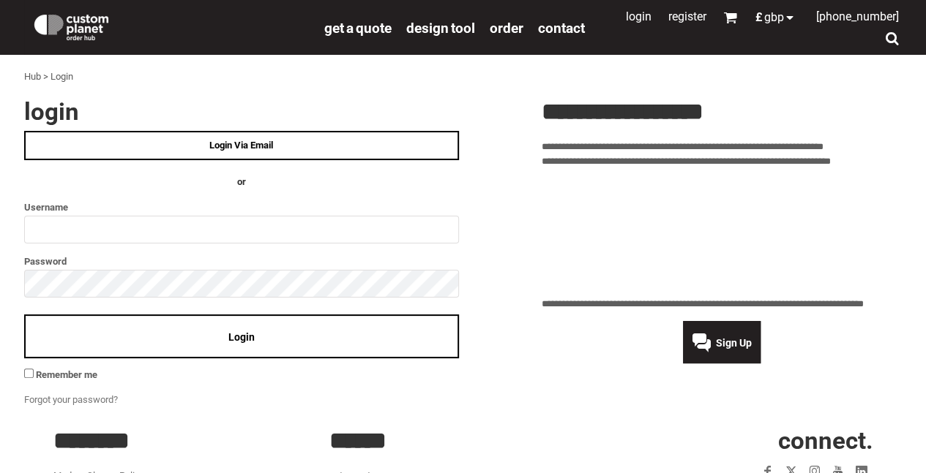  Describe the element at coordinates (241, 111) in the screenshot. I see `h2: Login` at that location.